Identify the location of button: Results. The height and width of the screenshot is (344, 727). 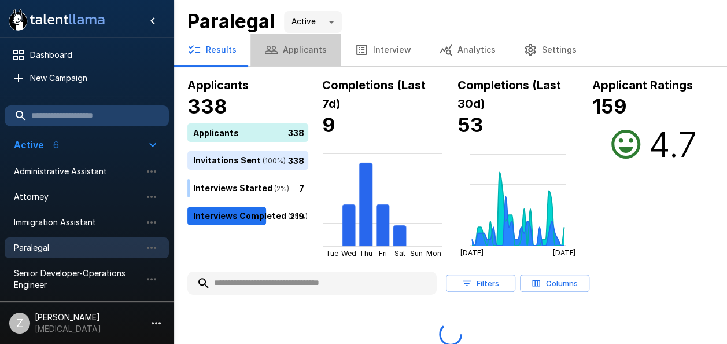
(212, 50).